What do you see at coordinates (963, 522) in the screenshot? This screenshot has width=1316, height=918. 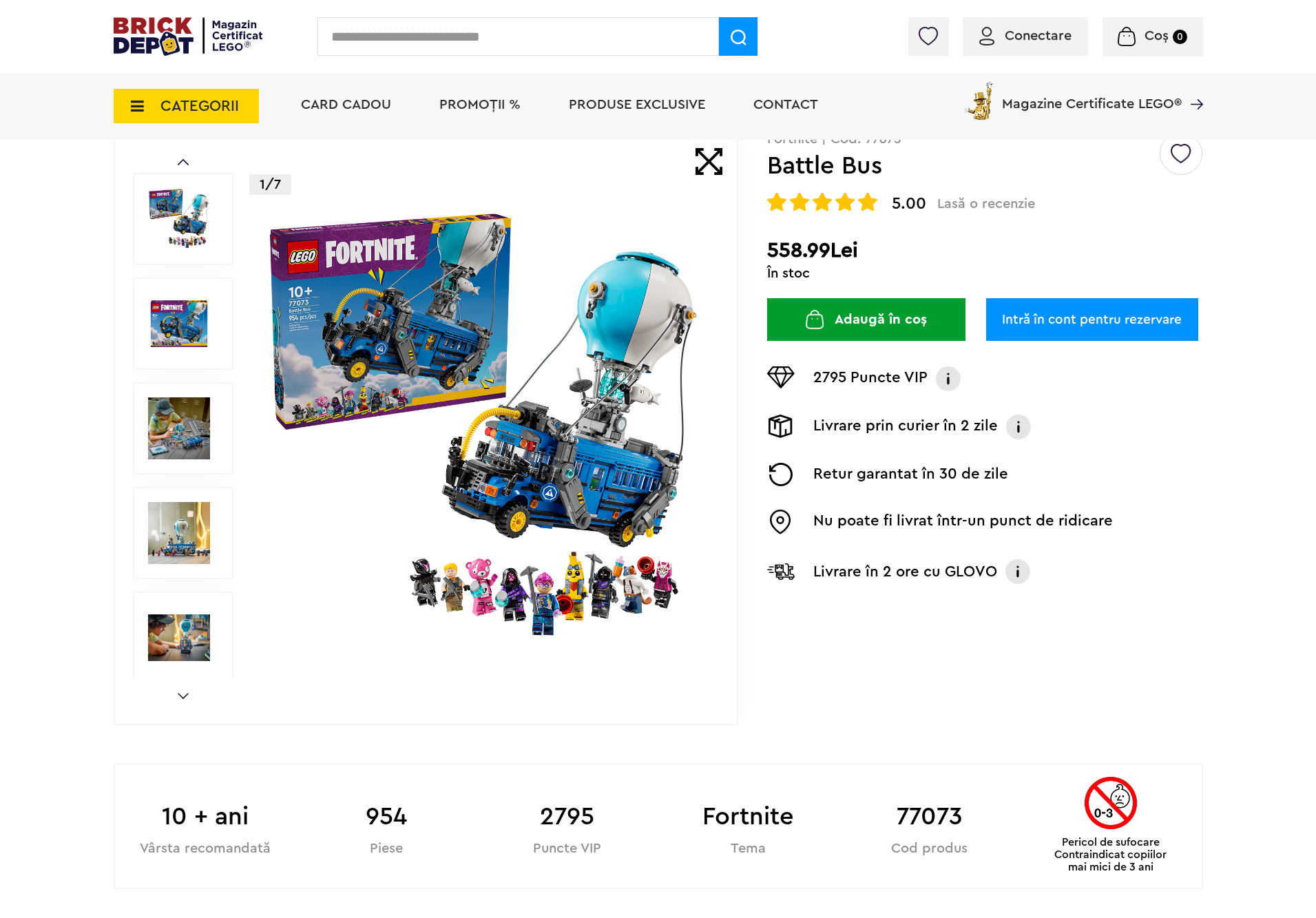 I see `p: Nu poate fi livrat într-un punct de ridicare` at bounding box center [963, 522].